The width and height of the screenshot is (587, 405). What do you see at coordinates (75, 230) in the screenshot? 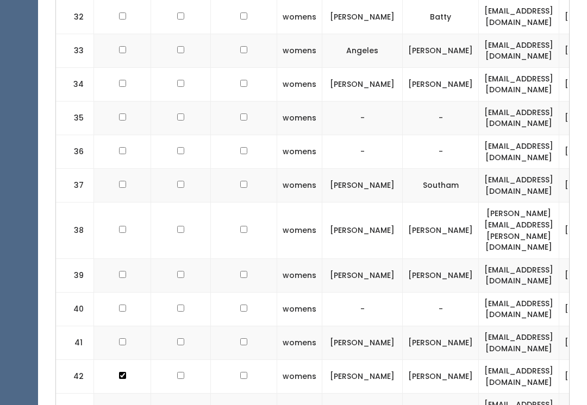
I see `td: 38` at bounding box center [75, 230].